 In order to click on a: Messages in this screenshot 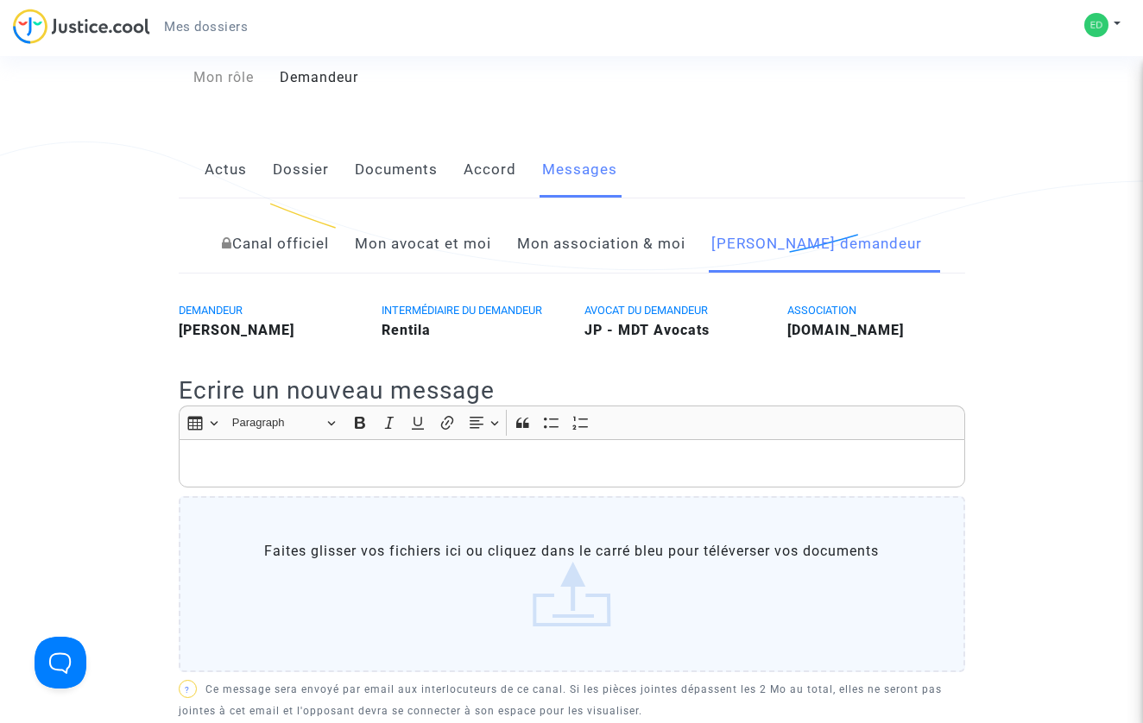, I will do `click(579, 170)`.